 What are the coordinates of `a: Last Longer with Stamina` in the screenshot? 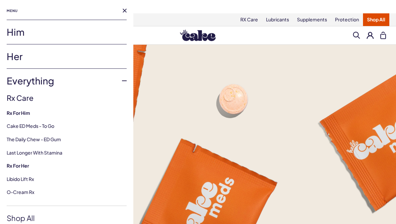 It's located at (34, 152).